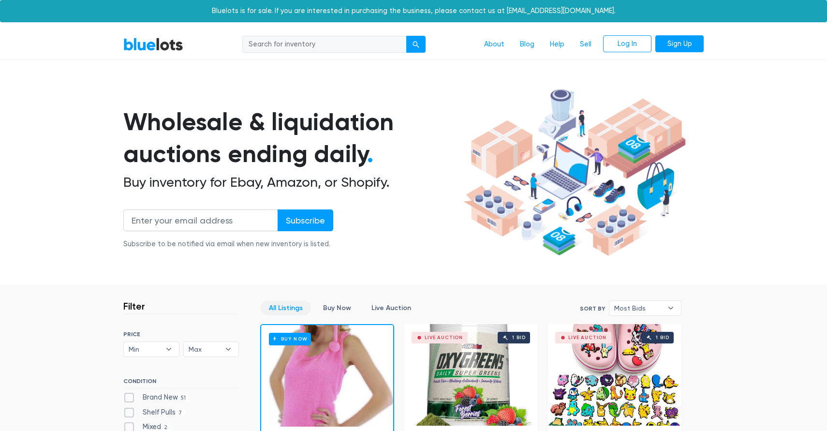  Describe the element at coordinates (180, 413) in the screenshot. I see `span: 7` at that location.